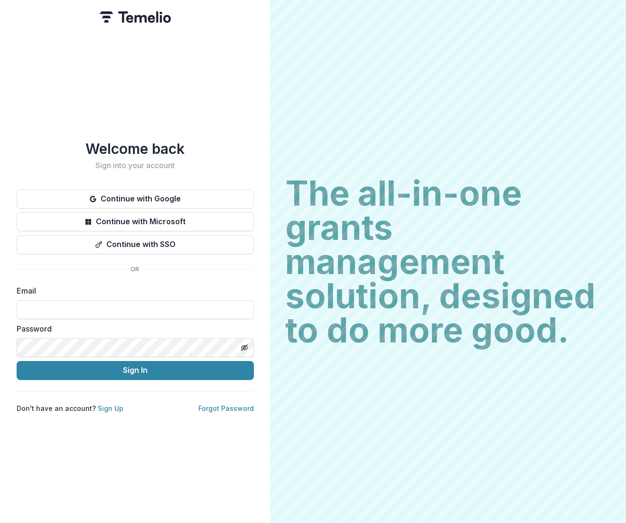  I want to click on button: Continue with Google, so click(135, 199).